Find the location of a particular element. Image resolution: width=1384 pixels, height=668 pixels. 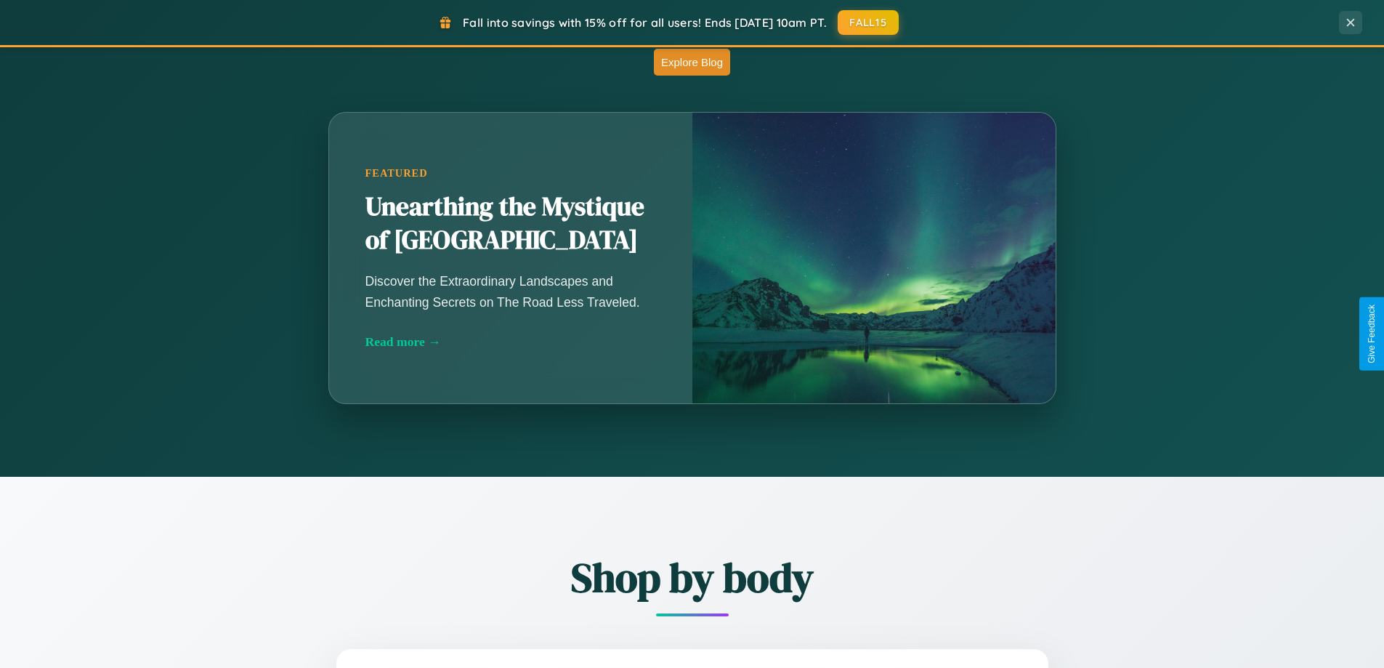

button: Explore Blog is located at coordinates (692, 62).